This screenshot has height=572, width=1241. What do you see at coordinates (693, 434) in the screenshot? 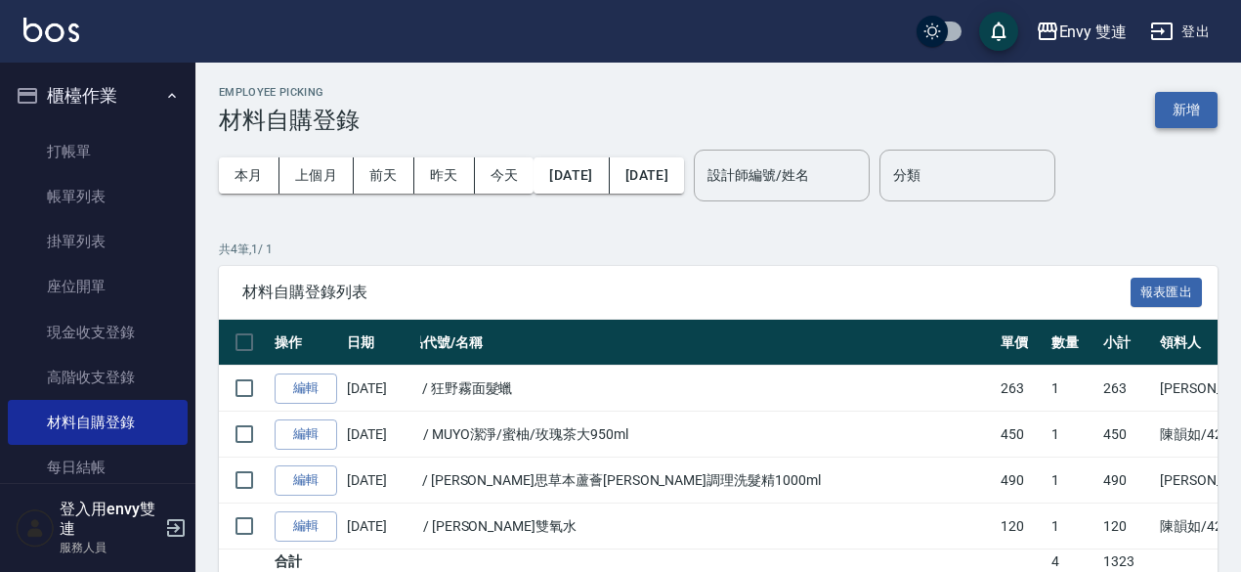
I see `td: B03 / MUYO潔淨/蜜柚/玫瑰茶大950ml` at bounding box center [693, 434].